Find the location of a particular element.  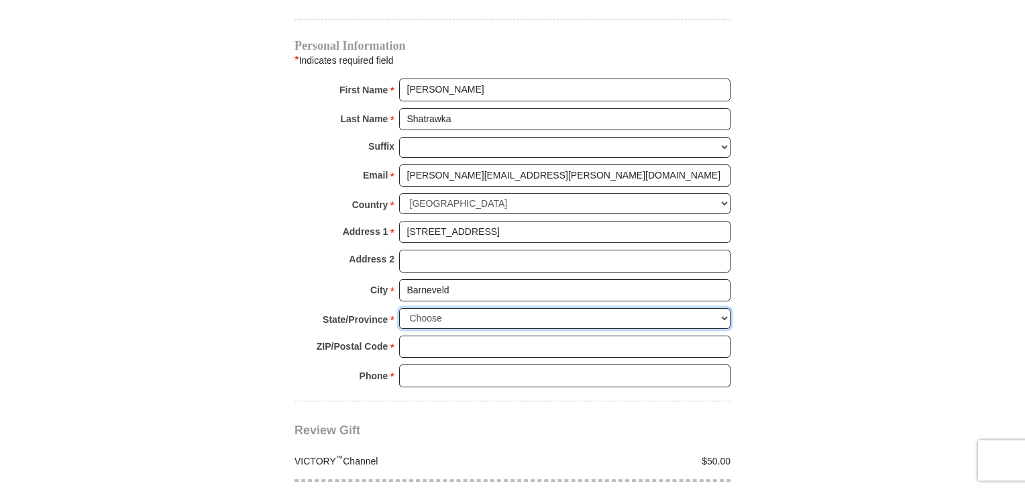

strong: Suffix is located at coordinates (381, 146).